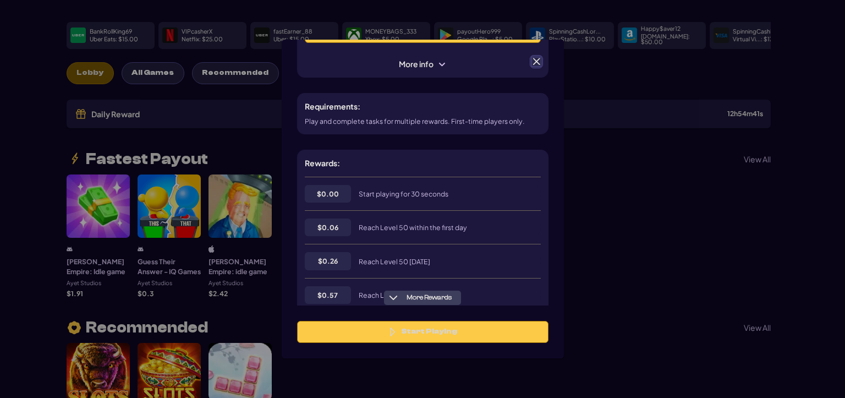  I want to click on span: More info, so click(422, 64).